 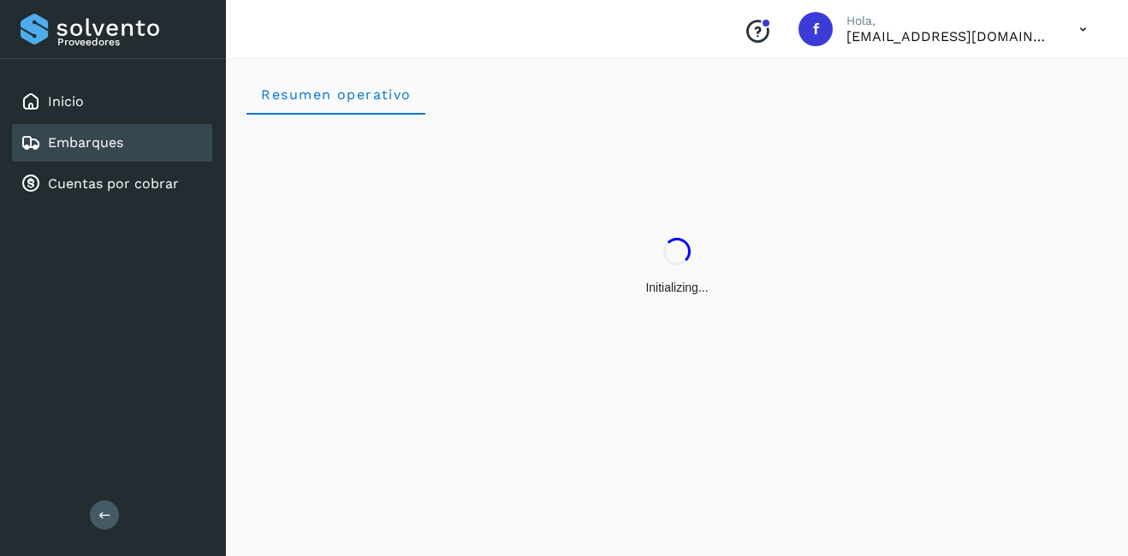 I want to click on p: Proveedores, so click(x=131, y=42).